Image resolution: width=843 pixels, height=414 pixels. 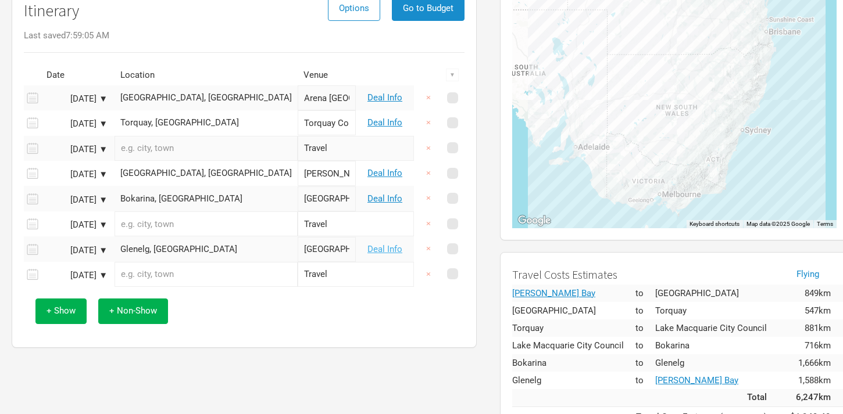 I want to click on a: Click to see this area on Google Maps, so click(x=534, y=221).